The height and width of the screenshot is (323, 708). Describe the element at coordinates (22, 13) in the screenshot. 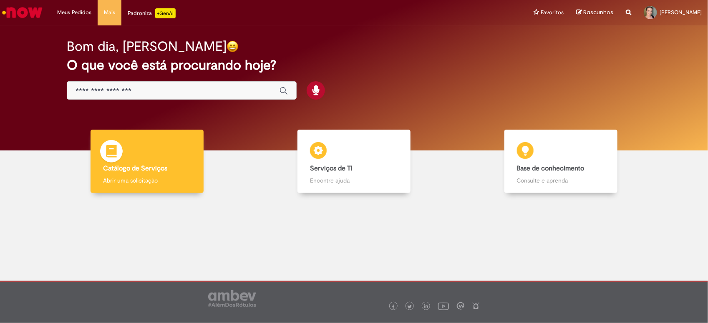

I see `img: ServiceNow` at that location.